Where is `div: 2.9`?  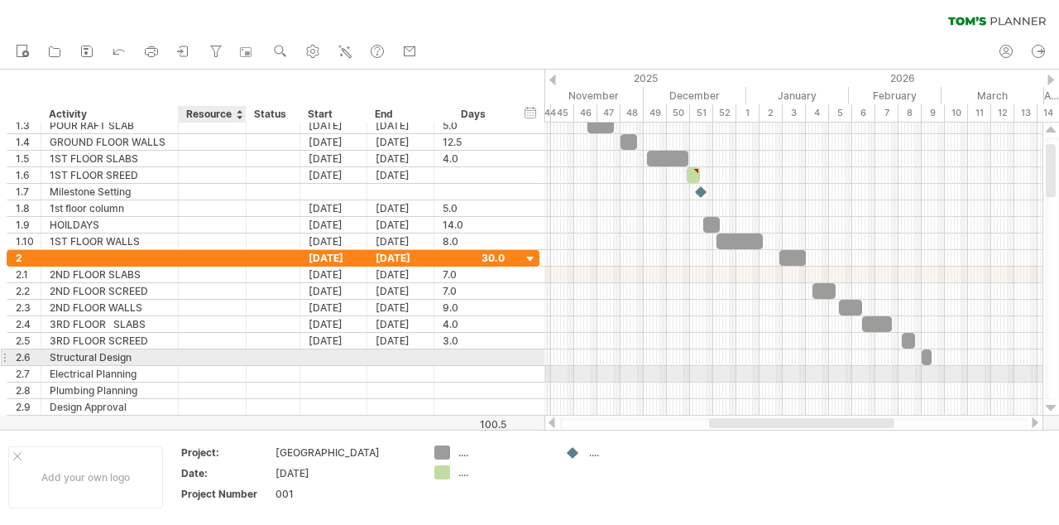 div: 2.9 is located at coordinates (28, 406).